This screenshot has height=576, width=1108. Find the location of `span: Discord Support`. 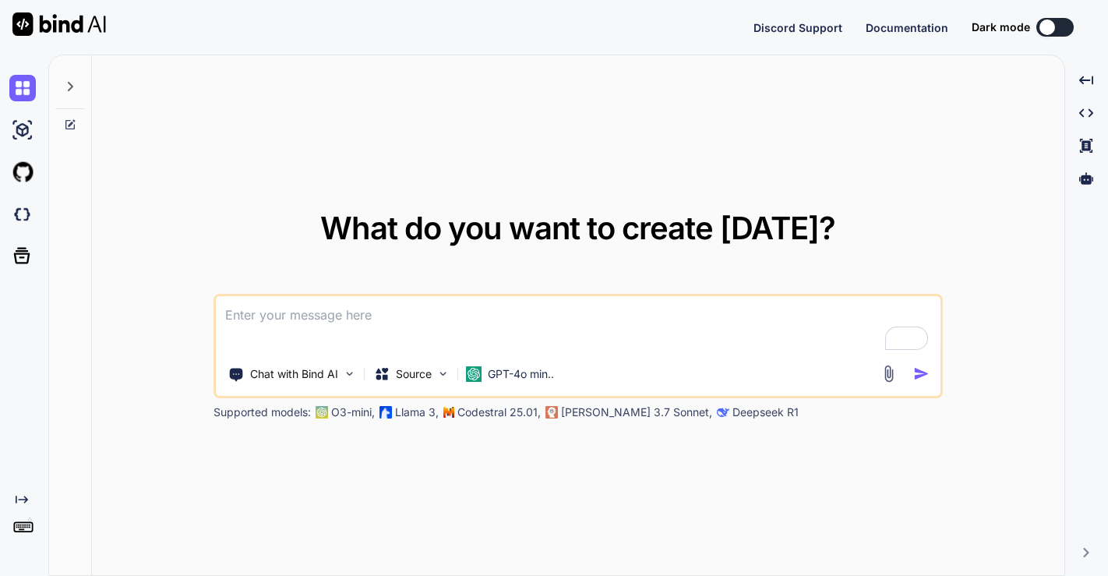

span: Discord Support is located at coordinates (798, 27).